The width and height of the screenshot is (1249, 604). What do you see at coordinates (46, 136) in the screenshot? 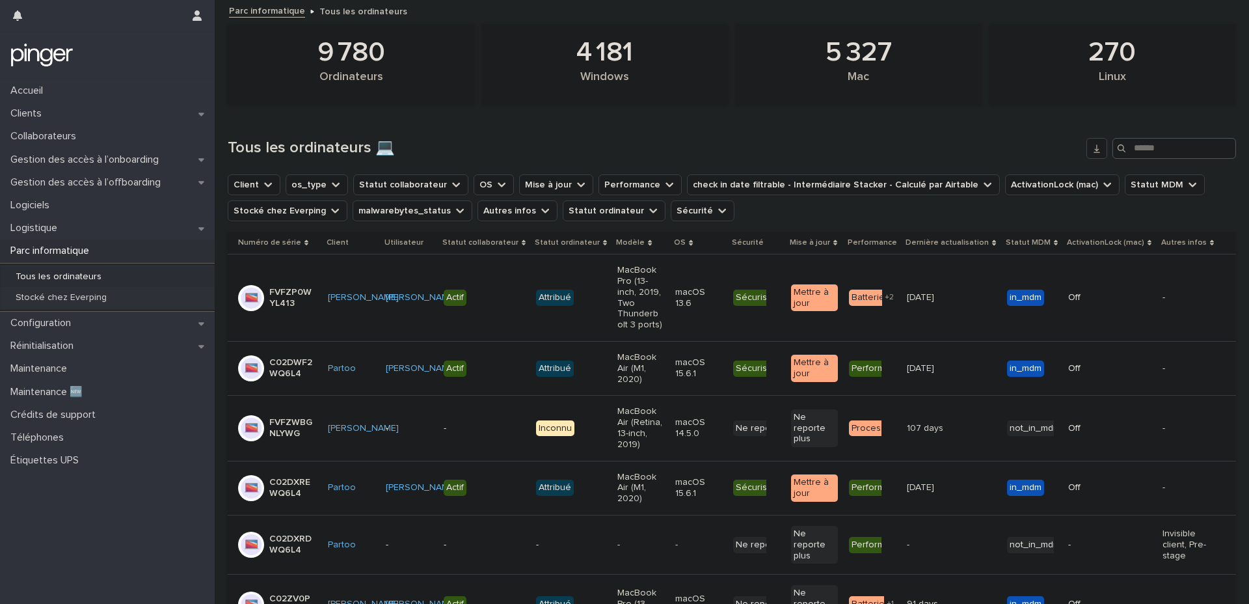
I see `p: Collaborateurs` at bounding box center [46, 136].